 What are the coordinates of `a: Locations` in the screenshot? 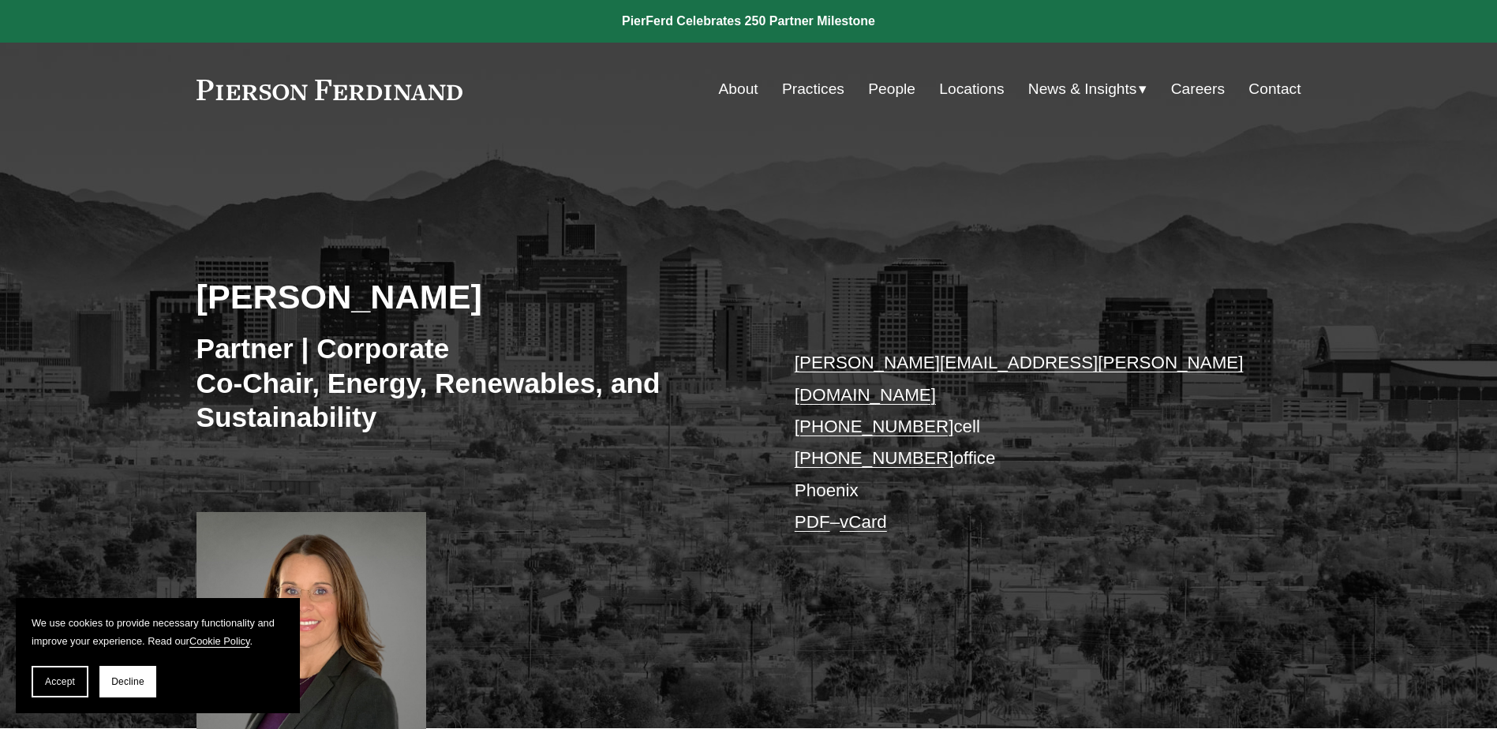 It's located at (971, 89).